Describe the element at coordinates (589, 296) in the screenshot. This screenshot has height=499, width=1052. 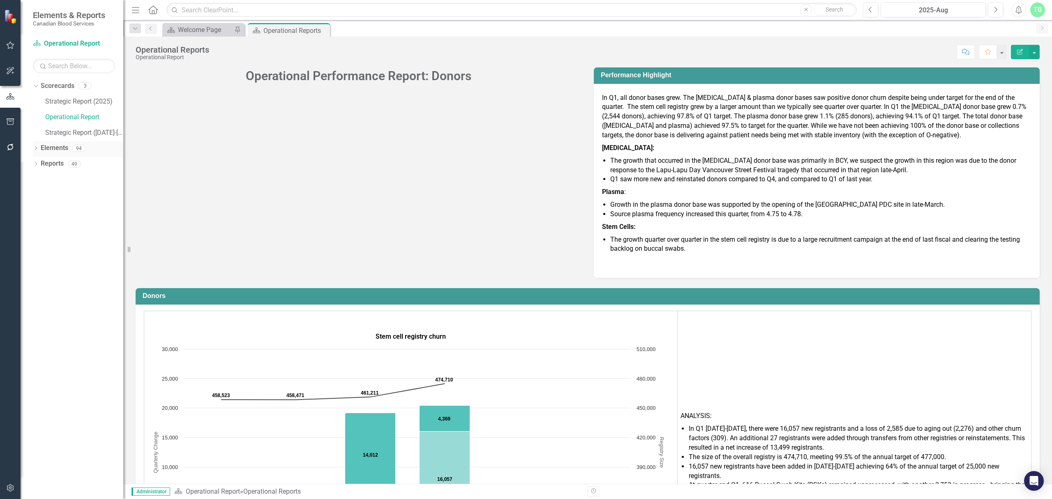
I see `h3: Donors` at that location.